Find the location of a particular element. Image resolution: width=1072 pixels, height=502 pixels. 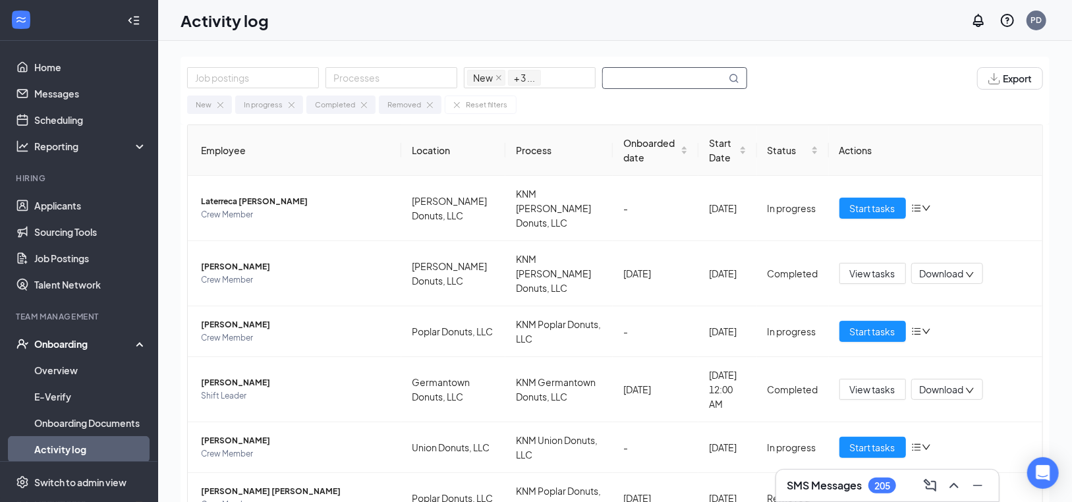

svg: QuestionInfo is located at coordinates (1007, 20).